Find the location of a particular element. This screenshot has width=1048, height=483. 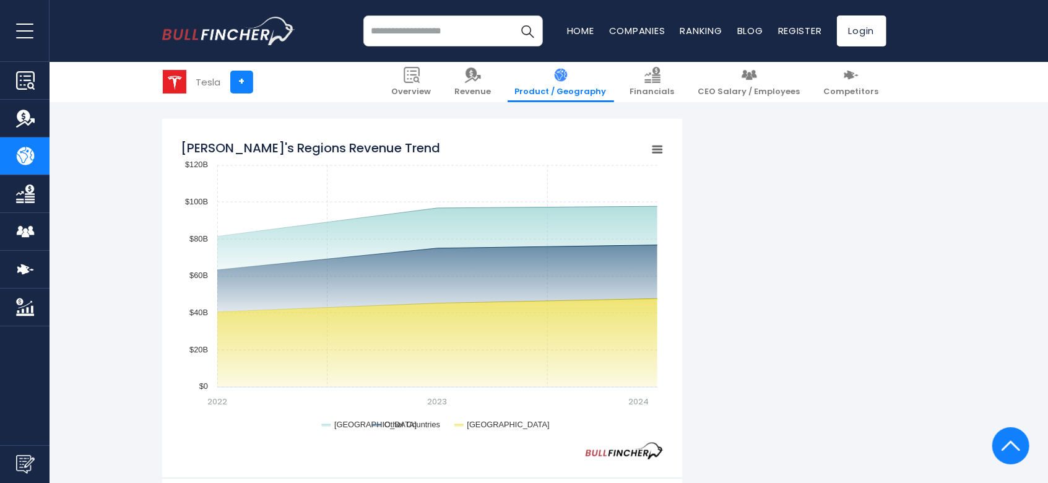

span: Competitors is located at coordinates (851, 92).